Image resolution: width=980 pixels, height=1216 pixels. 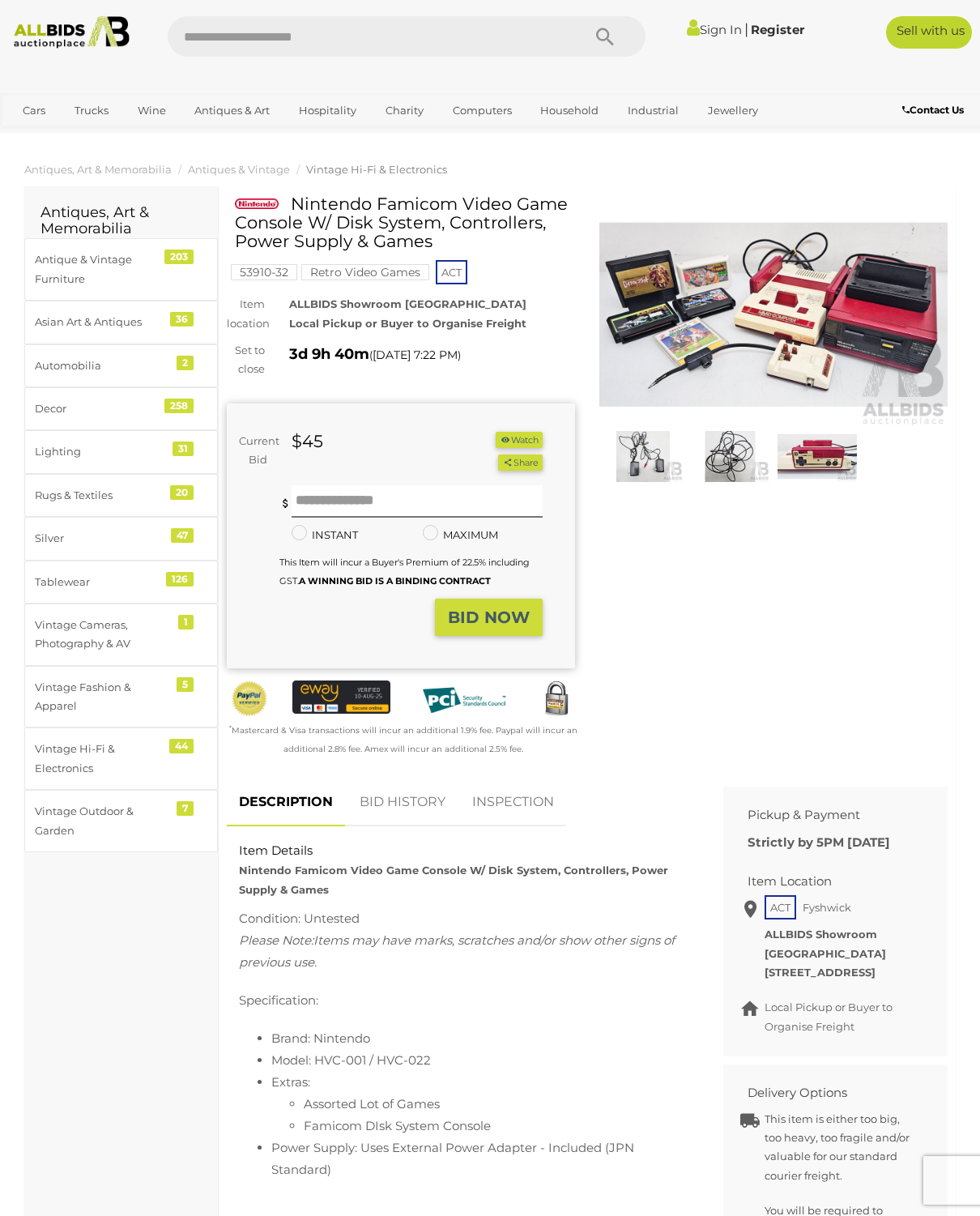 I want to click on mark: Retro Video Games, so click(x=365, y=272).